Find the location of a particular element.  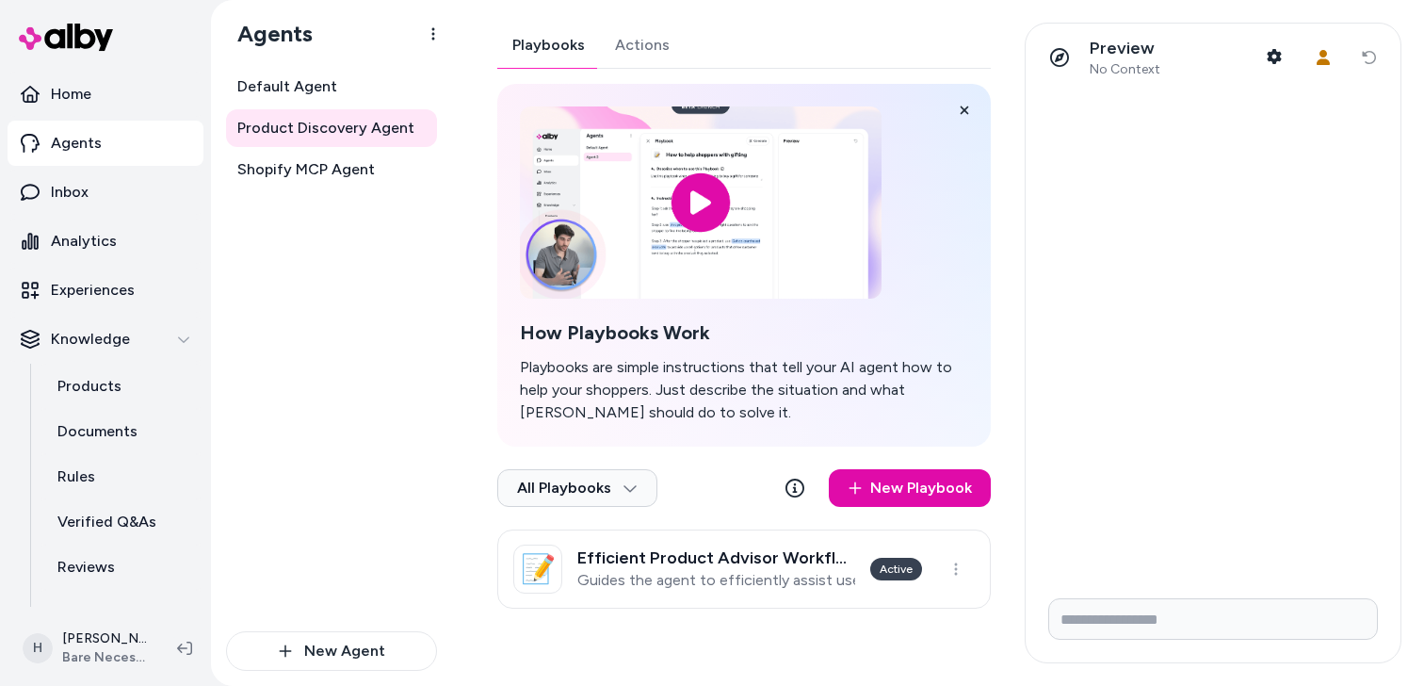

p: Playbooks are simple instructions that tell your AI agent how to help your shoppers. Just describ... is located at coordinates (744, 390).